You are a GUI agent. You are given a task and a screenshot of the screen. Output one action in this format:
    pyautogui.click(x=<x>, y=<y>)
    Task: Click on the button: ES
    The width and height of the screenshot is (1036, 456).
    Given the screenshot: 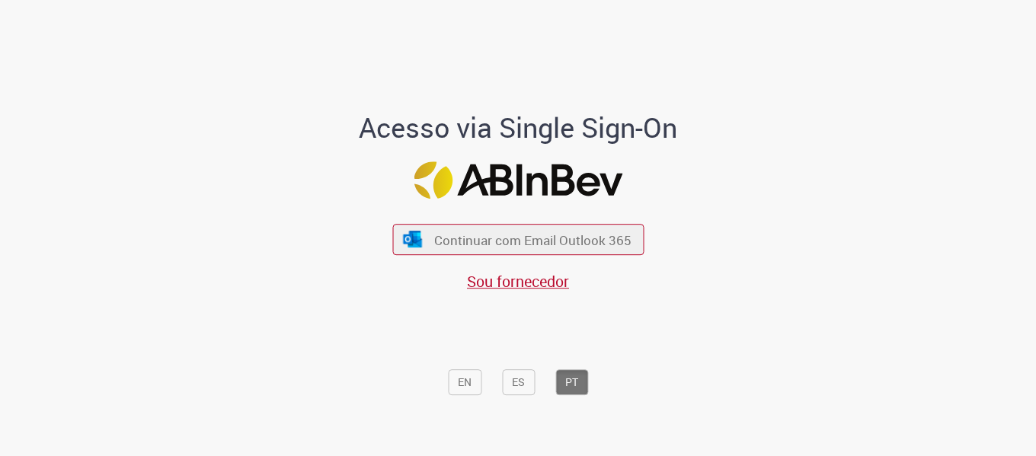 What is the action you would take?
    pyautogui.click(x=518, y=382)
    